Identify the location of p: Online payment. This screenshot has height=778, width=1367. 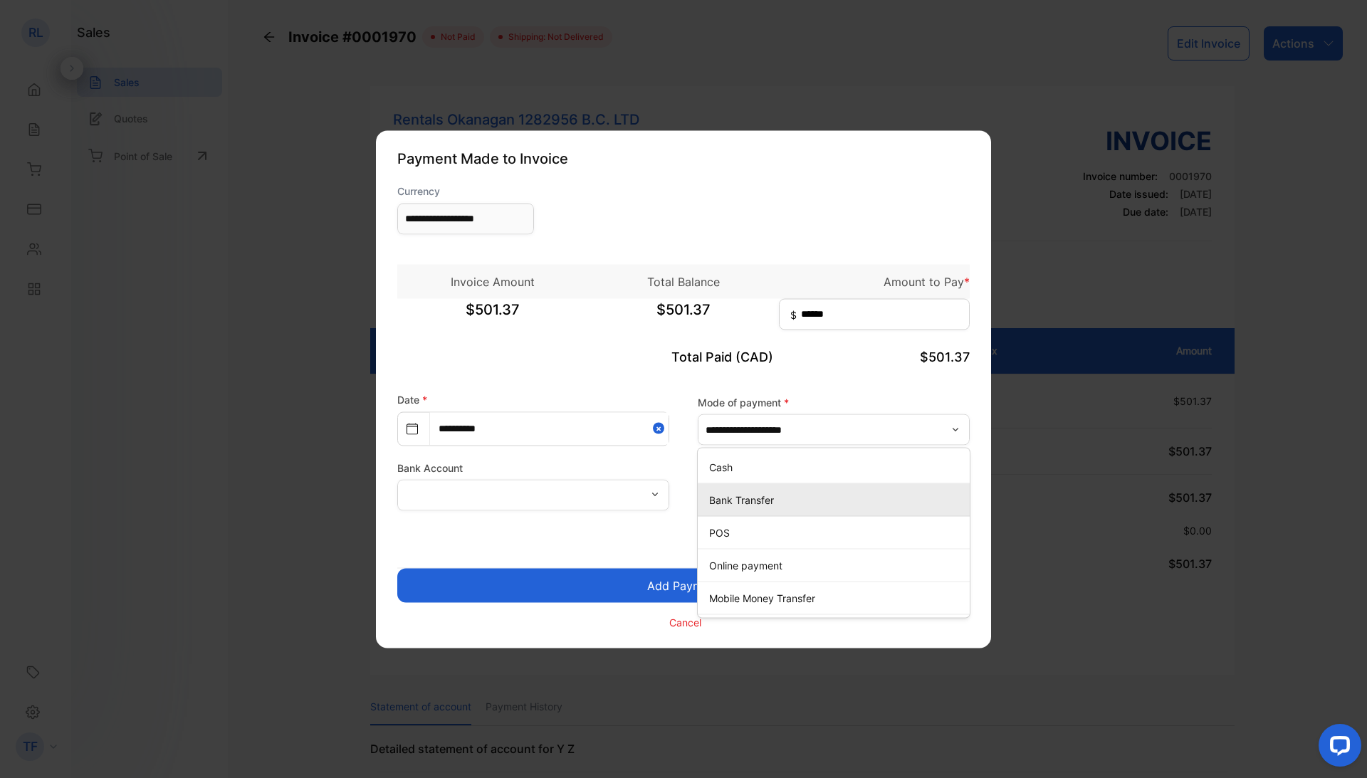
(836, 565).